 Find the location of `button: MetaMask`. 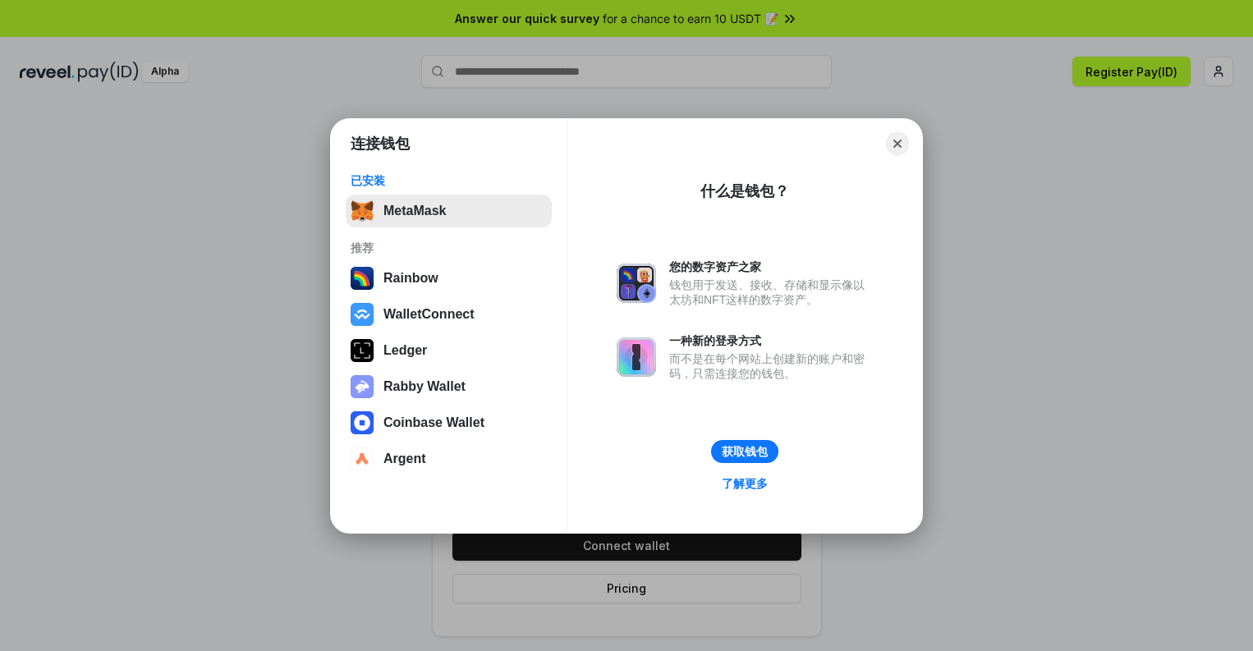

button: MetaMask is located at coordinates (448, 211).